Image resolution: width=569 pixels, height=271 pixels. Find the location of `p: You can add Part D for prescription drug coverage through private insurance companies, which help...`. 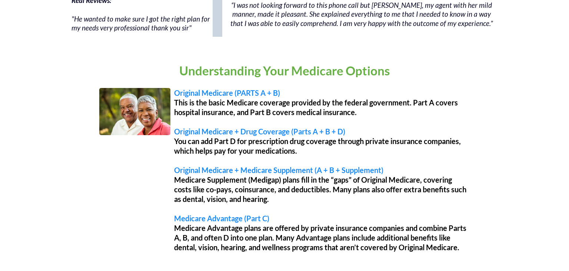

p: You can add Part D for prescription drug coverage through private insurance companies, which help... is located at coordinates (322, 146).